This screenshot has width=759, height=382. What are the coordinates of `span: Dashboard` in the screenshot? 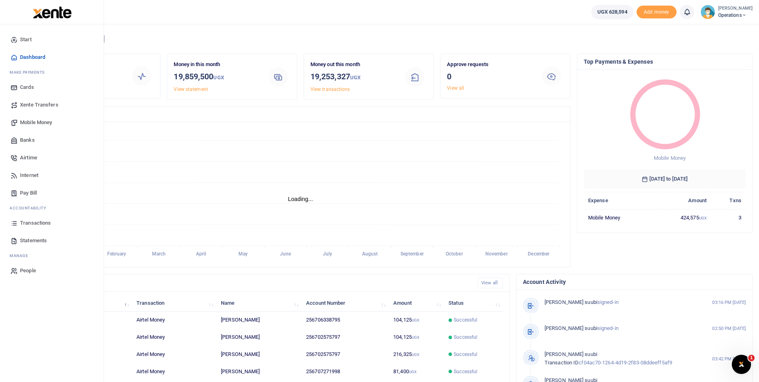 It's located at (32, 57).